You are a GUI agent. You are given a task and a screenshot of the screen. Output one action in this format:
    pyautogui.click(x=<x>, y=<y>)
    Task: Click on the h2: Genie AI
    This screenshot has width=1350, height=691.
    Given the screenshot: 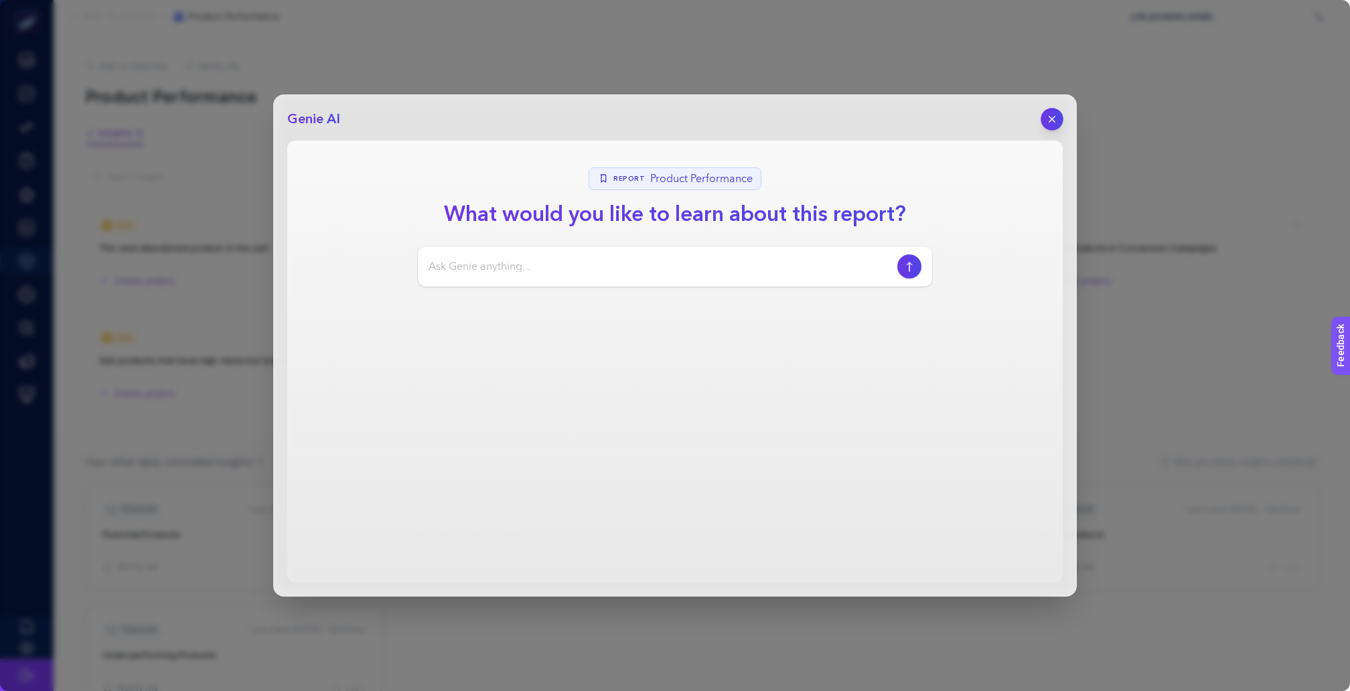 What is the action you would take?
    pyautogui.click(x=313, y=119)
    